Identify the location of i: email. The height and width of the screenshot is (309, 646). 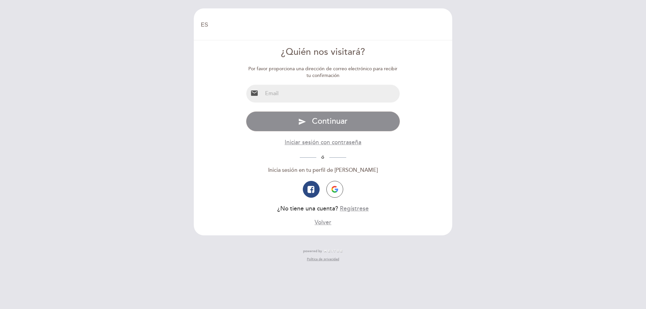
(254, 93).